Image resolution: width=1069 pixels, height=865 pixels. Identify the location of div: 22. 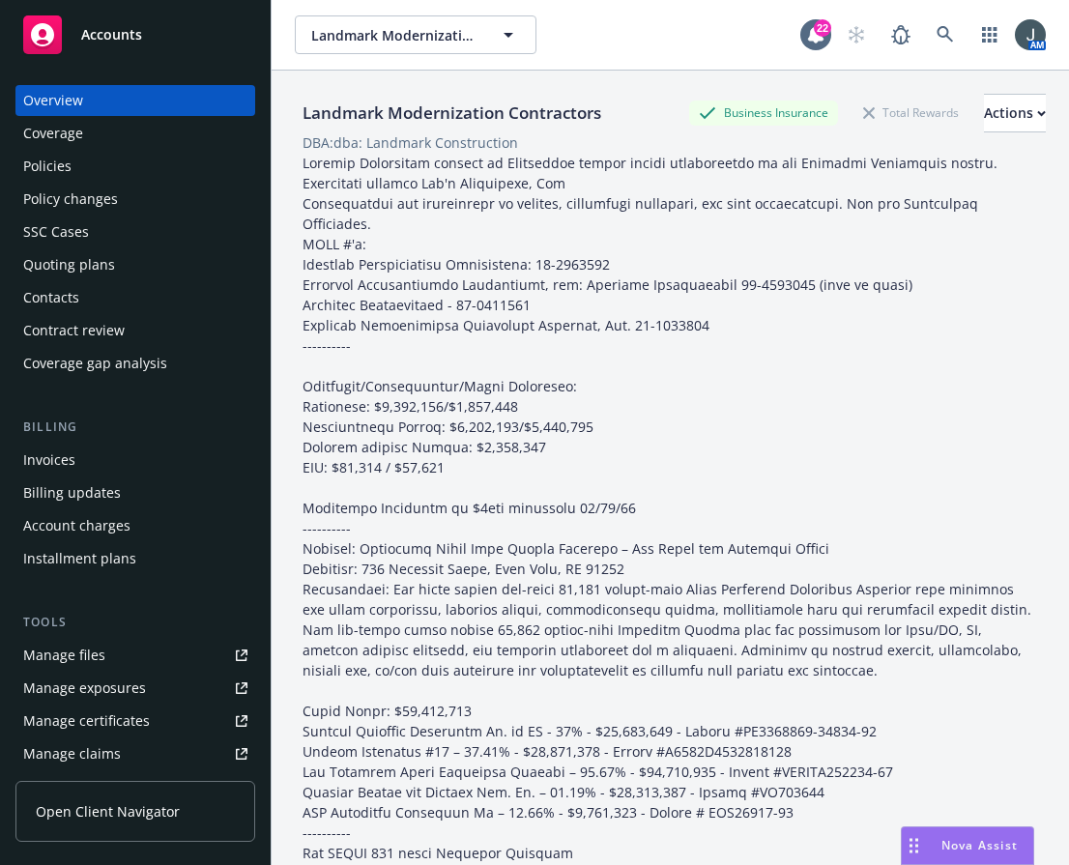
(822, 28).